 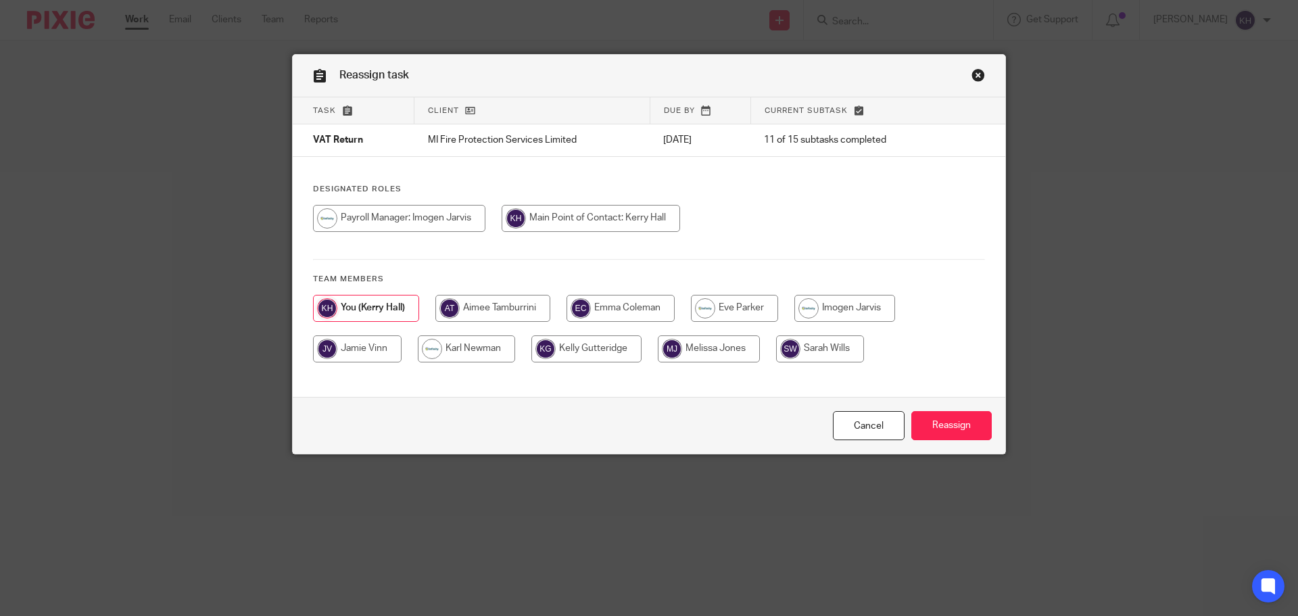 I want to click on span: Client, so click(x=443, y=110).